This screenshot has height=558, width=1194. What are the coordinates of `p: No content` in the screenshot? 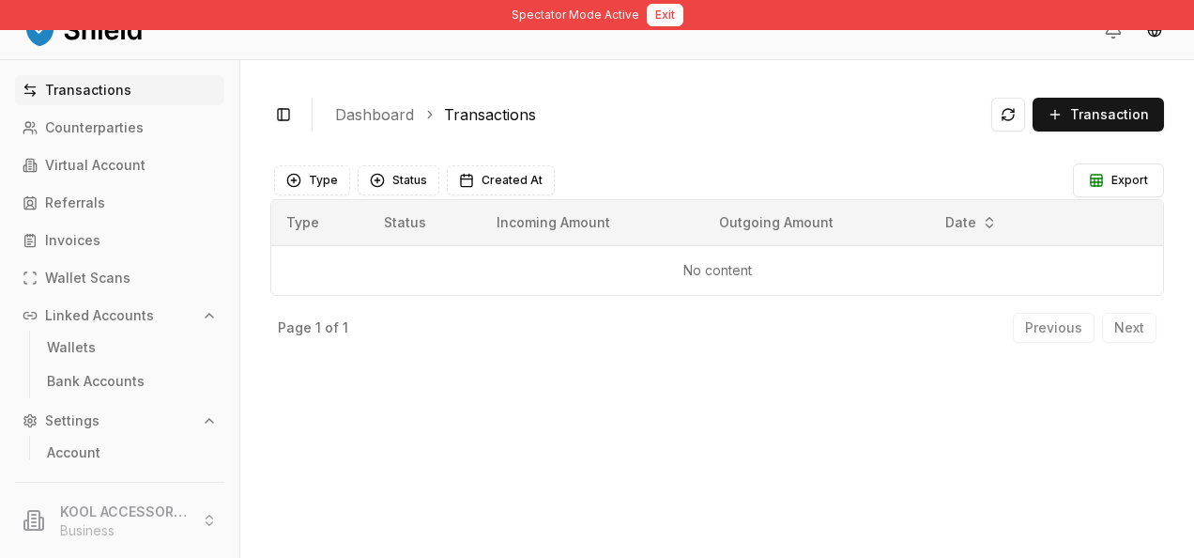 It's located at (717, 270).